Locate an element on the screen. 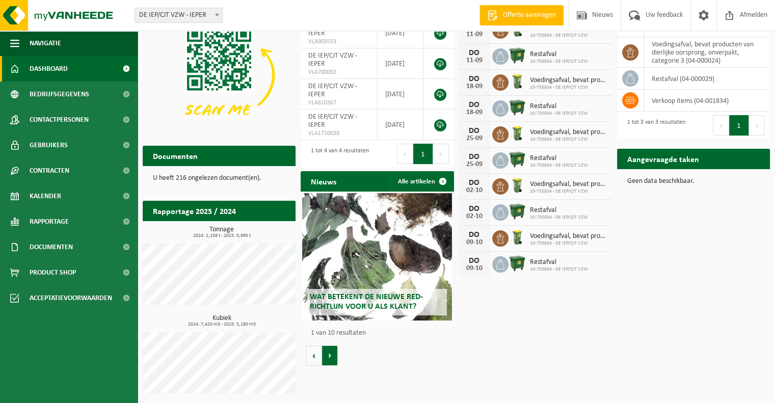  p: U heeft 216 ongelezen document(en). is located at coordinates (219, 178).